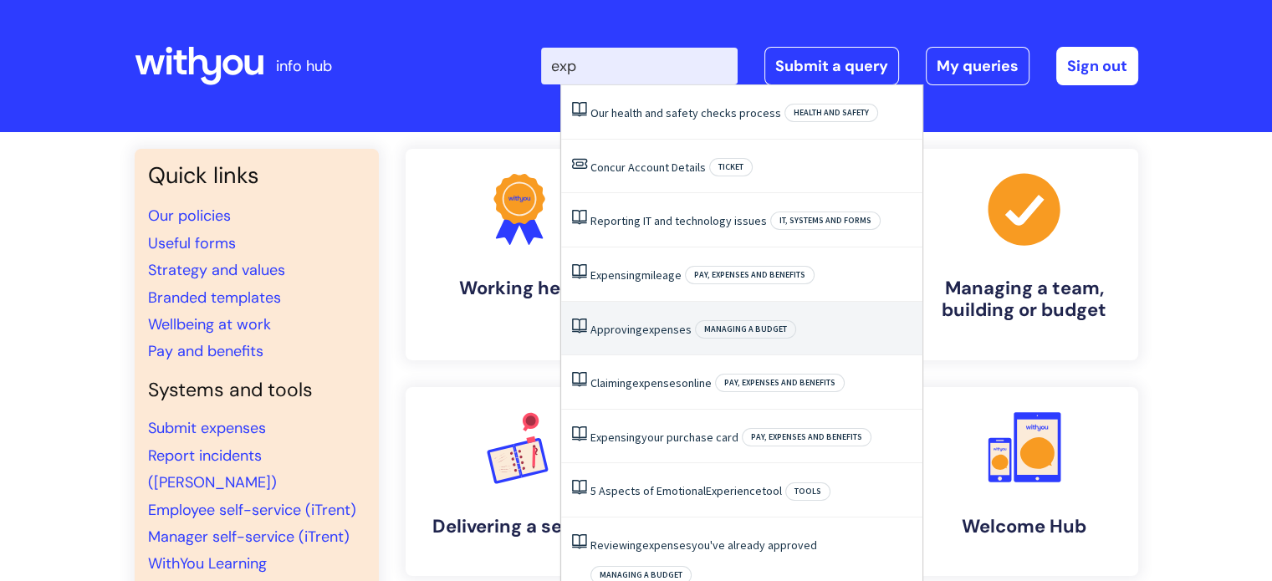  Describe the element at coordinates (978, 66) in the screenshot. I see `a: My queries` at that location.